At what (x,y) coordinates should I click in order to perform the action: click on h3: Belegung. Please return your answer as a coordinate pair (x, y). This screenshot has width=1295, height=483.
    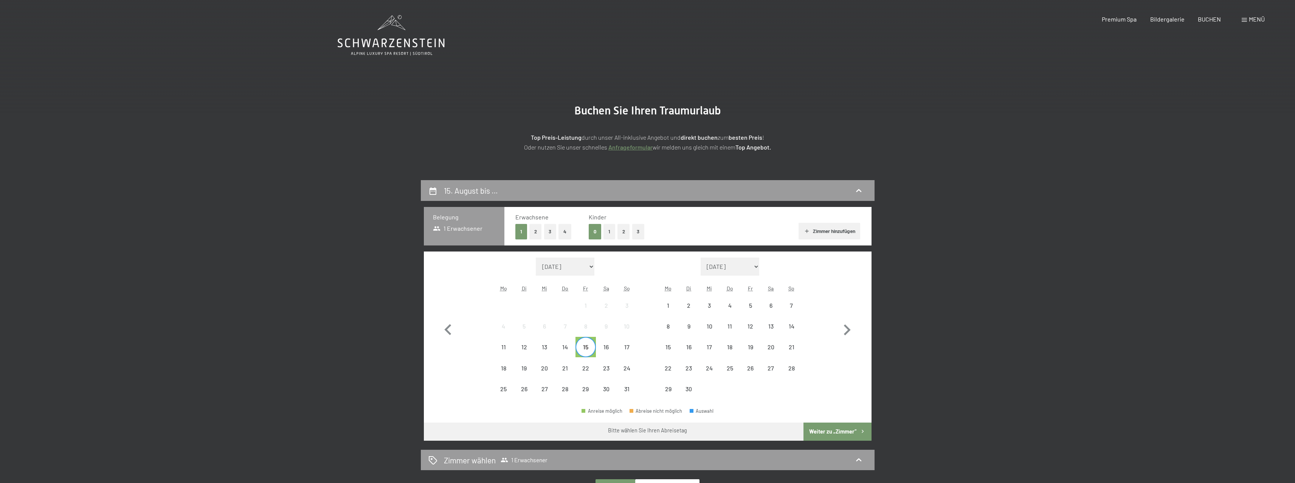
    Looking at the image, I should click on (464, 217).